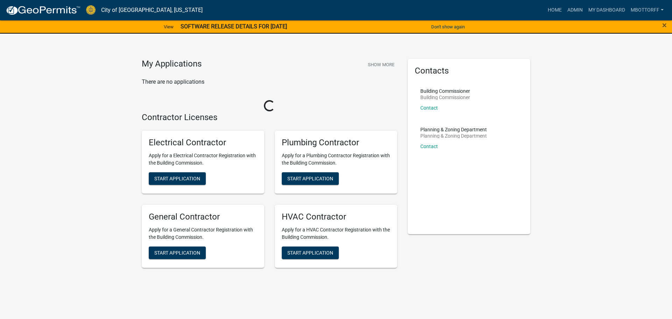 This screenshot has width=672, height=319. What do you see at coordinates (336, 217) in the screenshot?
I see `h5: HVAC Contractor` at bounding box center [336, 217].